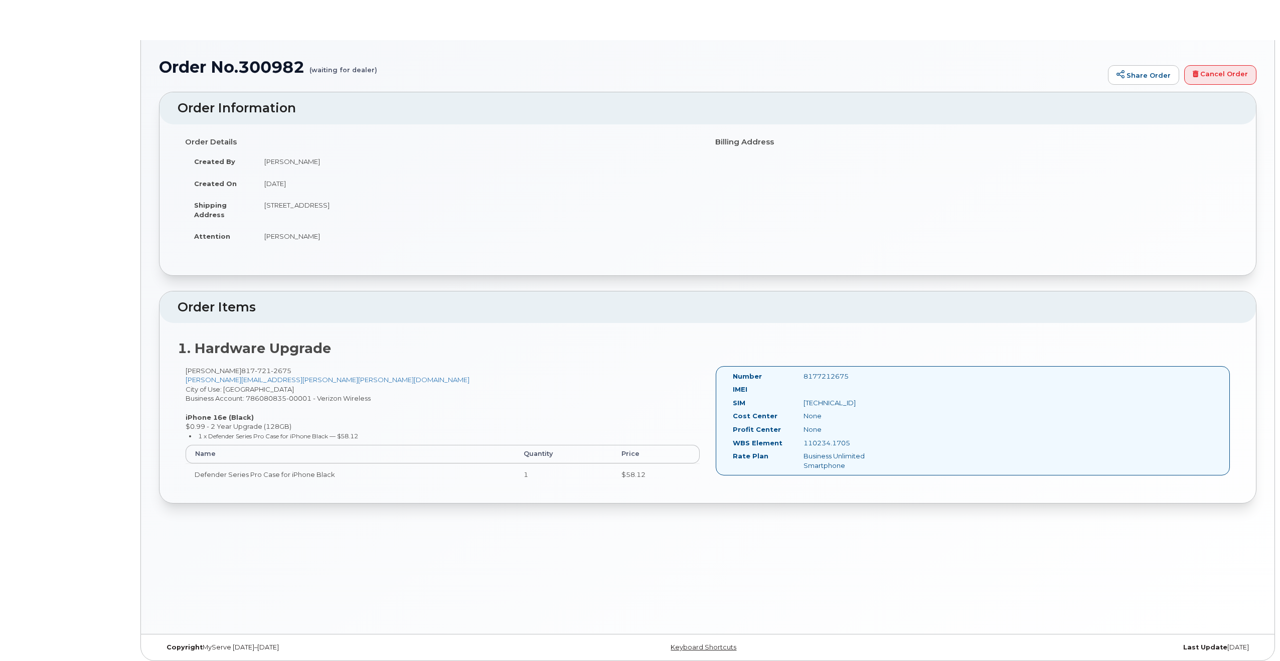 This screenshot has height=661, width=1280. What do you see at coordinates (846, 443) in the screenshot?
I see `div: 110234.1705` at bounding box center [846, 443].